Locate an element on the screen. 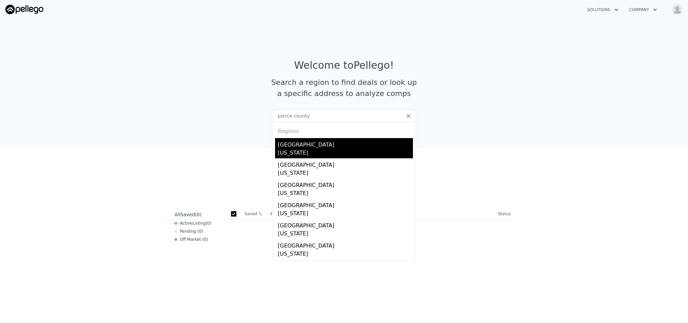  input: Search an address or region... is located at coordinates (344, 116).